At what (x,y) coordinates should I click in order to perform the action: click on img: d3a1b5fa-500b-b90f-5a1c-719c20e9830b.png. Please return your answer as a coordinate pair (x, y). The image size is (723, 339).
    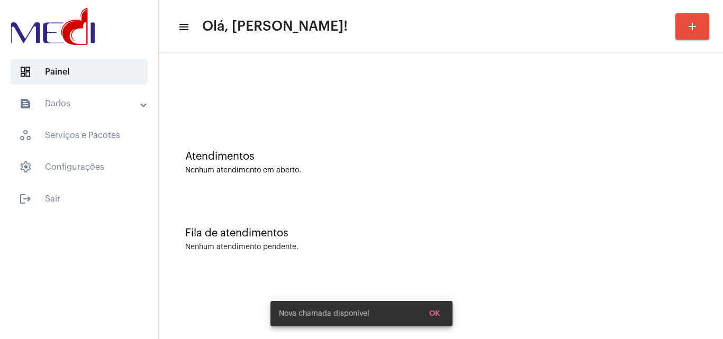
    Looking at the image, I should click on (53, 26).